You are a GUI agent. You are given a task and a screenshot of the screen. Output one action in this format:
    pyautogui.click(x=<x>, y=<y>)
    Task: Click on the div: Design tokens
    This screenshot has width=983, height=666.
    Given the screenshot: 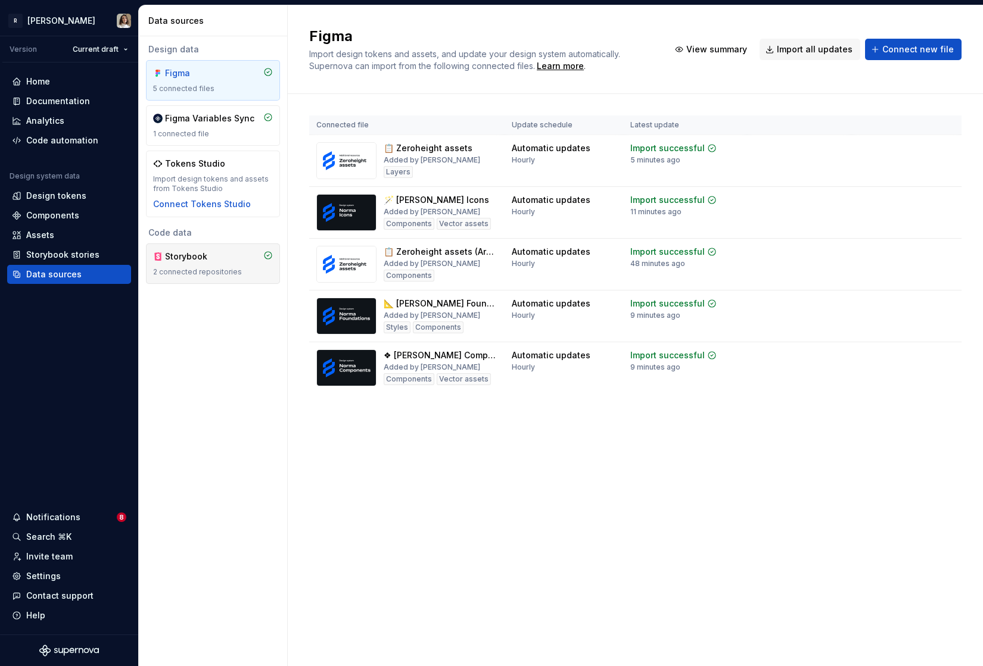 What is the action you would take?
    pyautogui.click(x=56, y=196)
    